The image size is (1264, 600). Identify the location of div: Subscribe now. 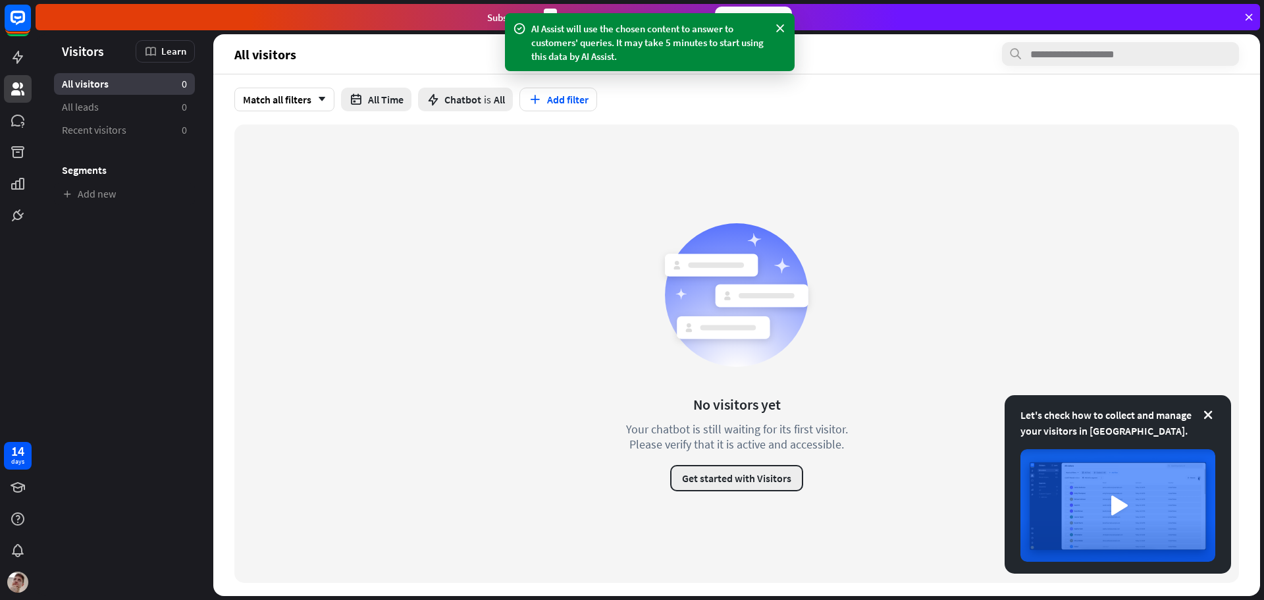
(753, 17).